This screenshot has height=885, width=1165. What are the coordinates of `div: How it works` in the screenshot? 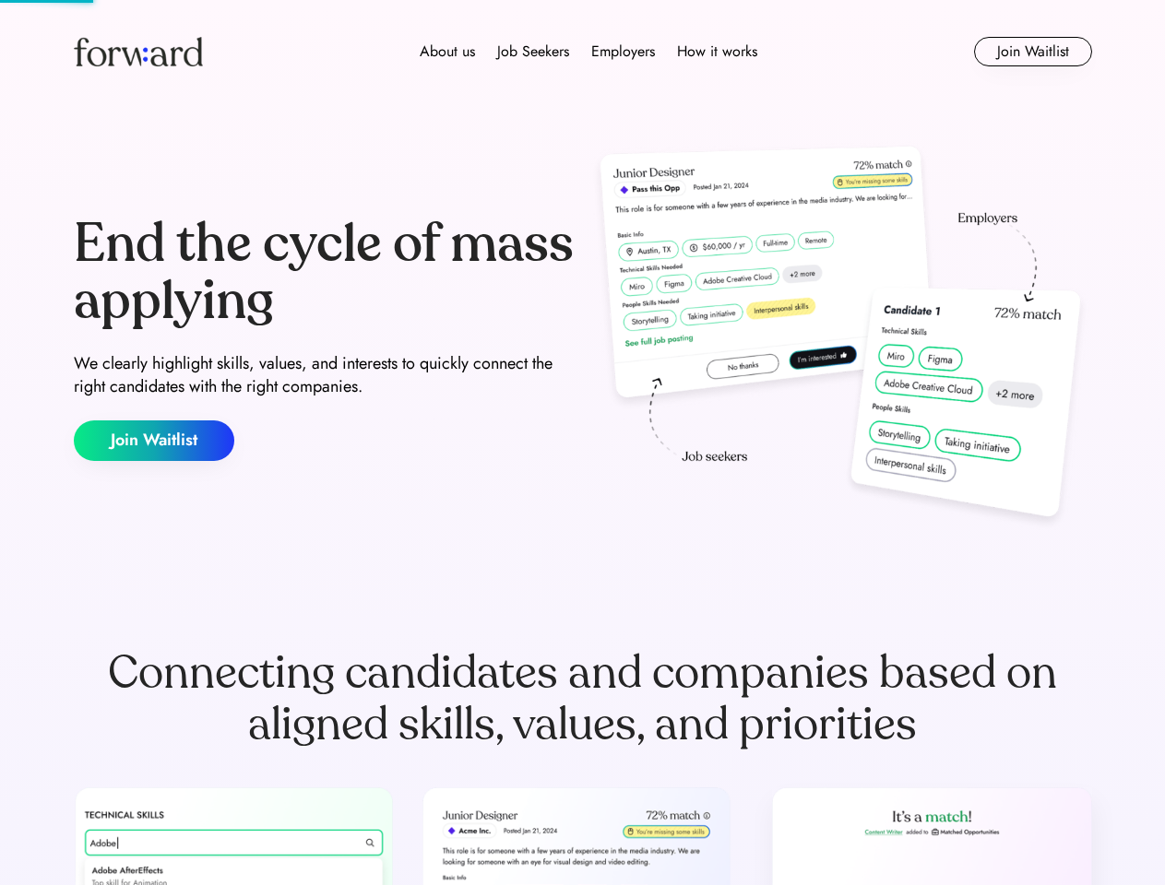 It's located at (717, 52).